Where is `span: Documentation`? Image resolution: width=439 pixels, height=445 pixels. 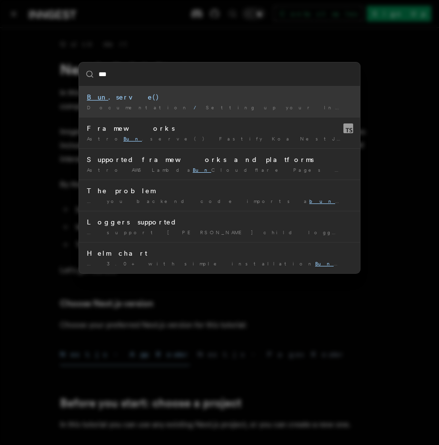
span: Documentation is located at coordinates (138, 107).